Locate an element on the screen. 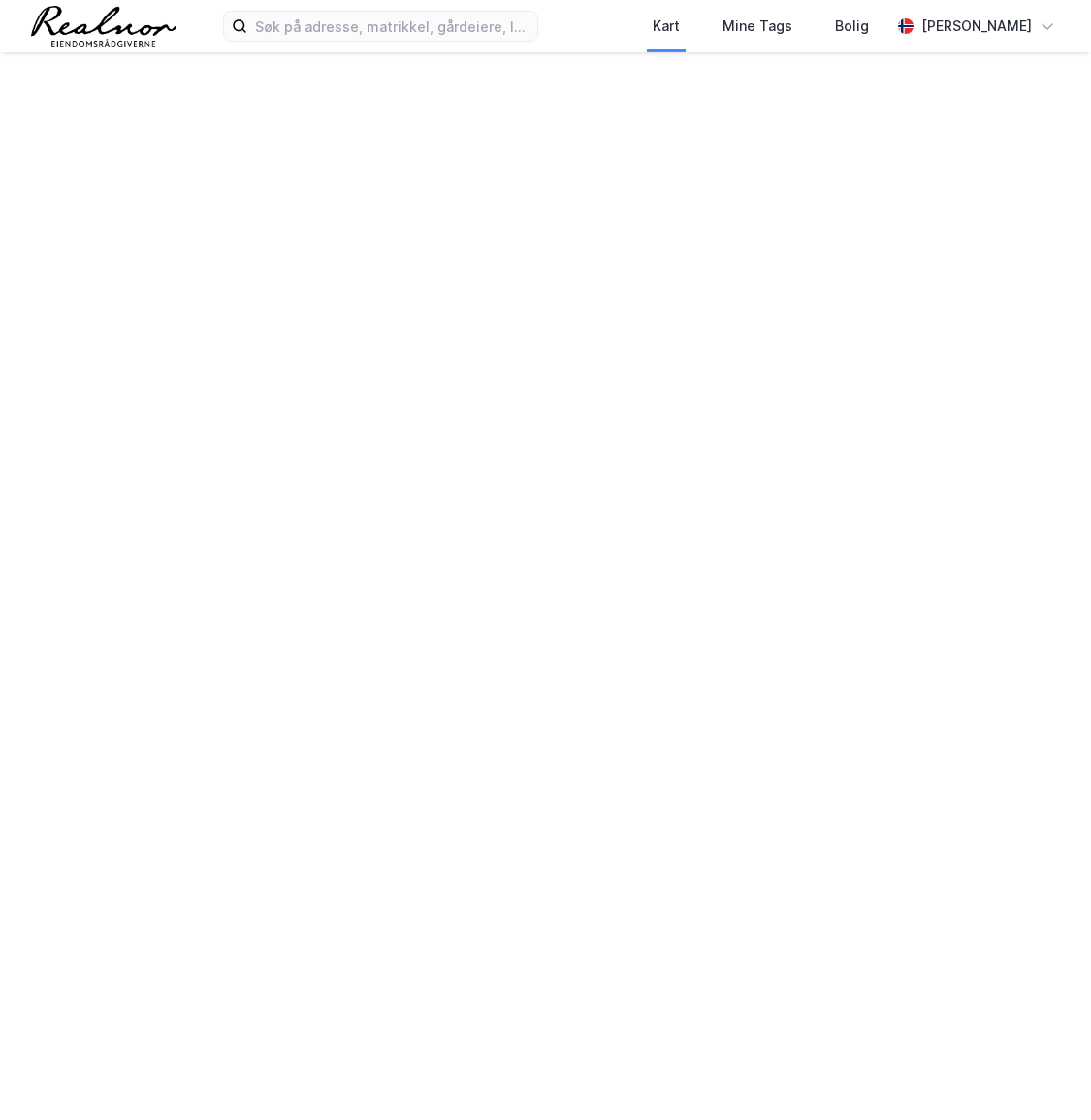  img: realnor-logo.934646d98de889bb5806.png is located at coordinates (103, 26).